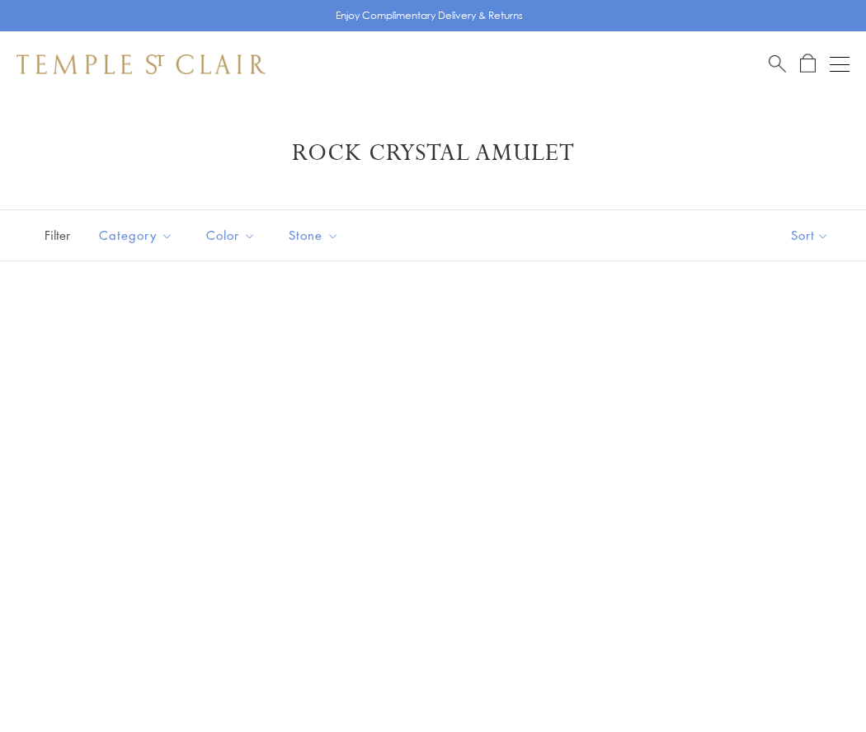 The height and width of the screenshot is (732, 866). Describe the element at coordinates (313, 235) in the screenshot. I see `button: Stone` at that location.